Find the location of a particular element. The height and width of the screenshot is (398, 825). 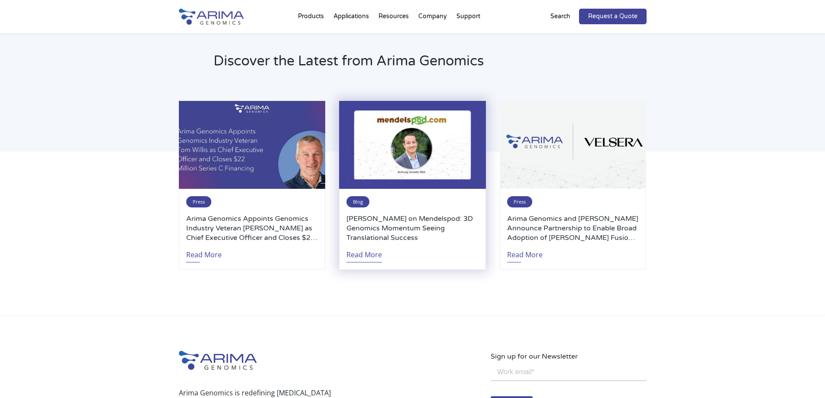

div: Chat Widget is located at coordinates (803, 377).